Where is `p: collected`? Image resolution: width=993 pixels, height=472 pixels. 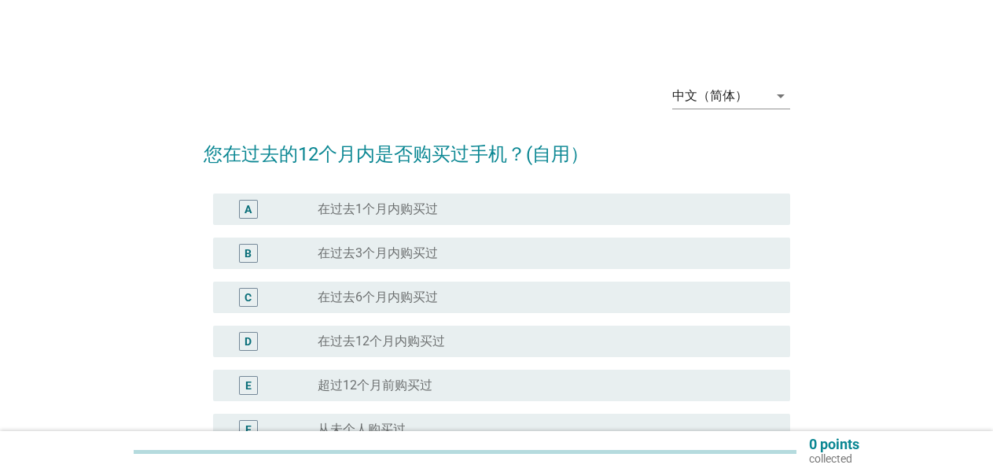 p: collected is located at coordinates (834, 458).